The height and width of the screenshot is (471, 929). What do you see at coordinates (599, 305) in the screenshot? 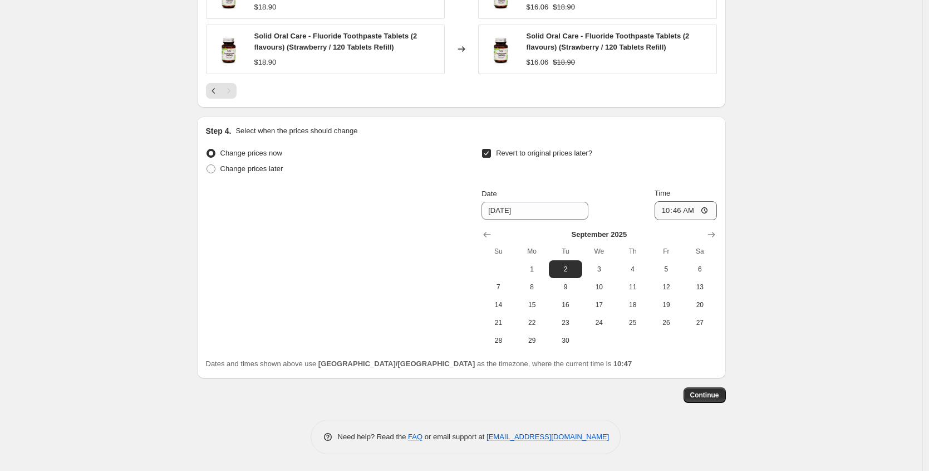
I see `span: 17` at bounding box center [599, 305].